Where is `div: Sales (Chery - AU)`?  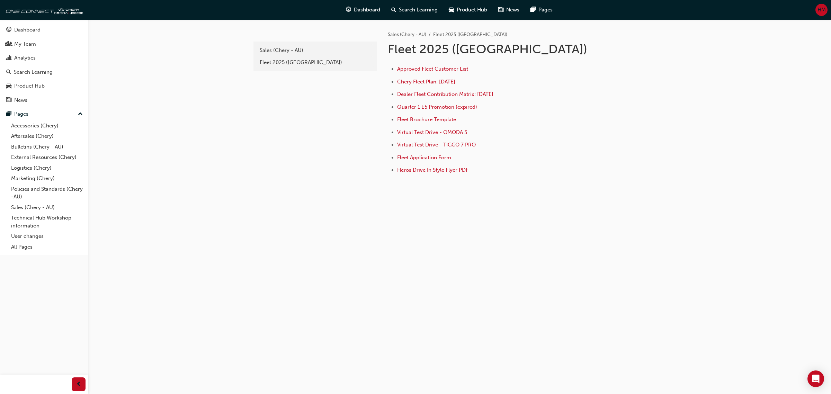
div: Sales (Chery - AU) is located at coordinates (315, 50).